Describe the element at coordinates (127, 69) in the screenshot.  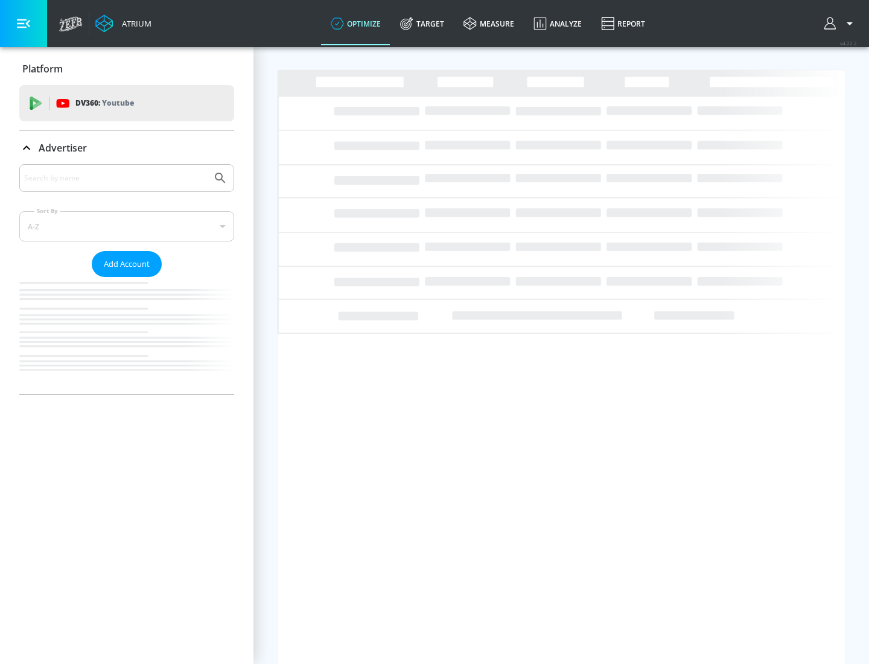
I see `div: Platform` at that location.